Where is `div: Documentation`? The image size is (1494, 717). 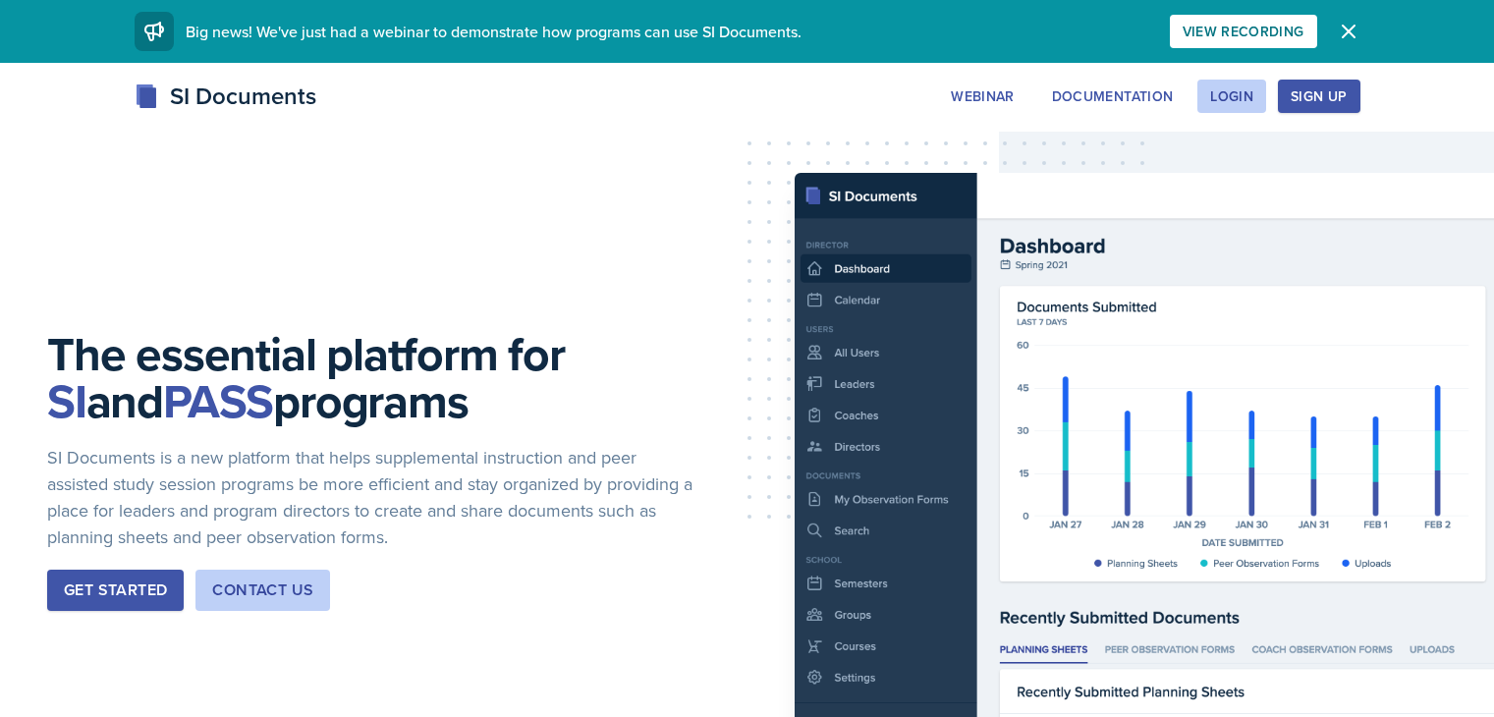 div: Documentation is located at coordinates (1113, 96).